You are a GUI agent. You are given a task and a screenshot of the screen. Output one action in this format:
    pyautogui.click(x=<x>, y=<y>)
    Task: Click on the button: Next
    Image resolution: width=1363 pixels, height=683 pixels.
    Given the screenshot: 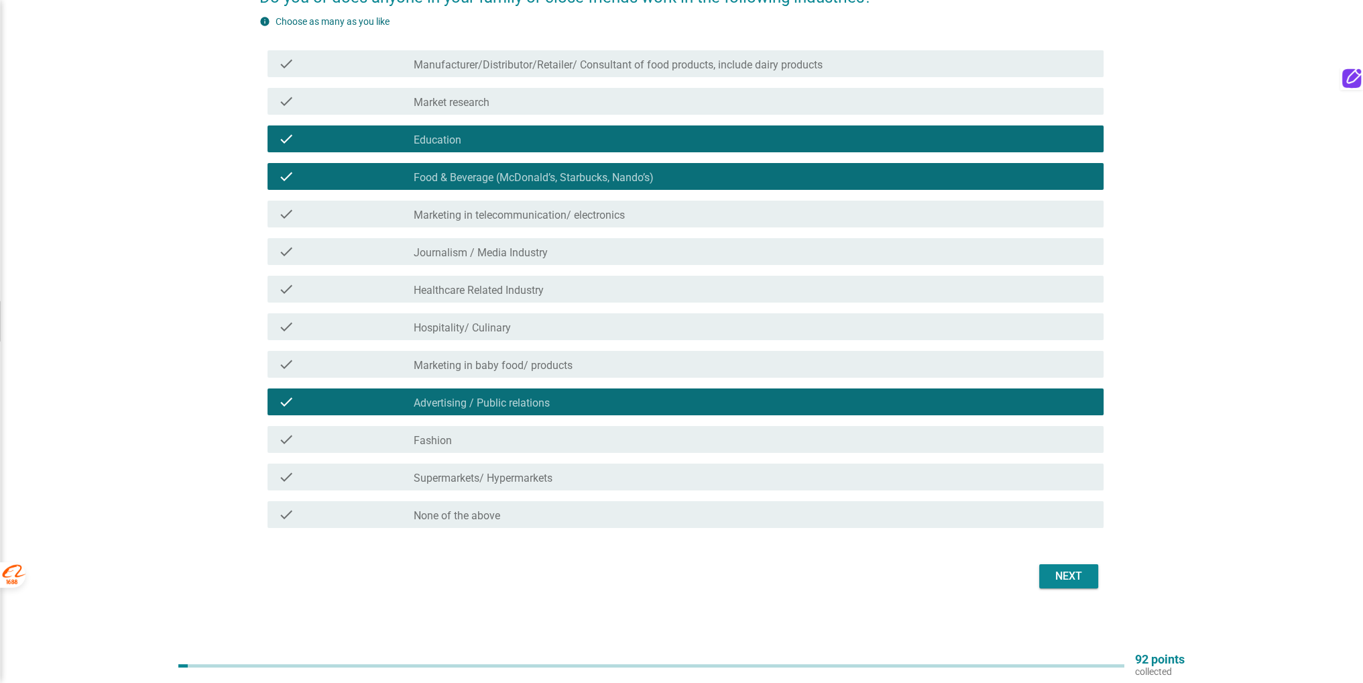 What is the action you would take?
    pyautogui.click(x=1069, y=576)
    